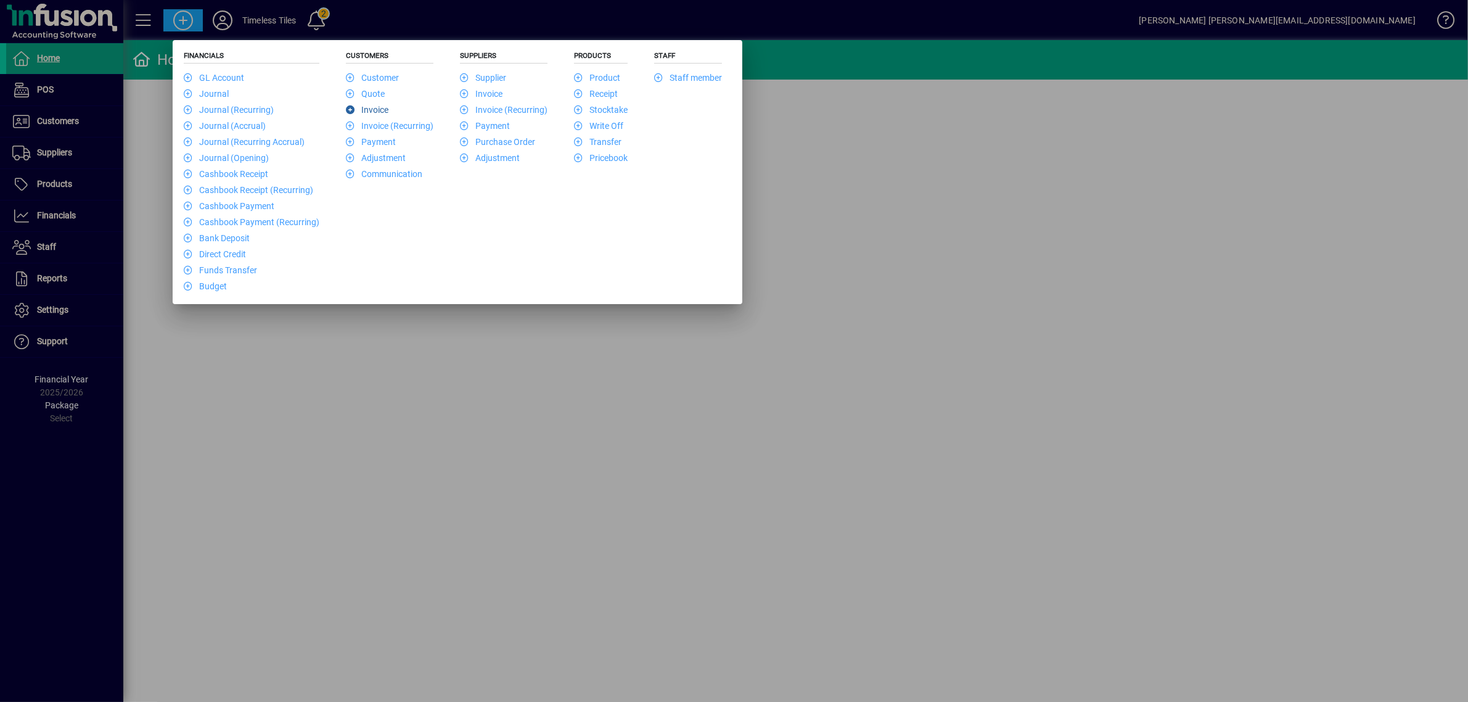 This screenshot has width=1468, height=702. I want to click on a: Journal (Recurring), so click(229, 110).